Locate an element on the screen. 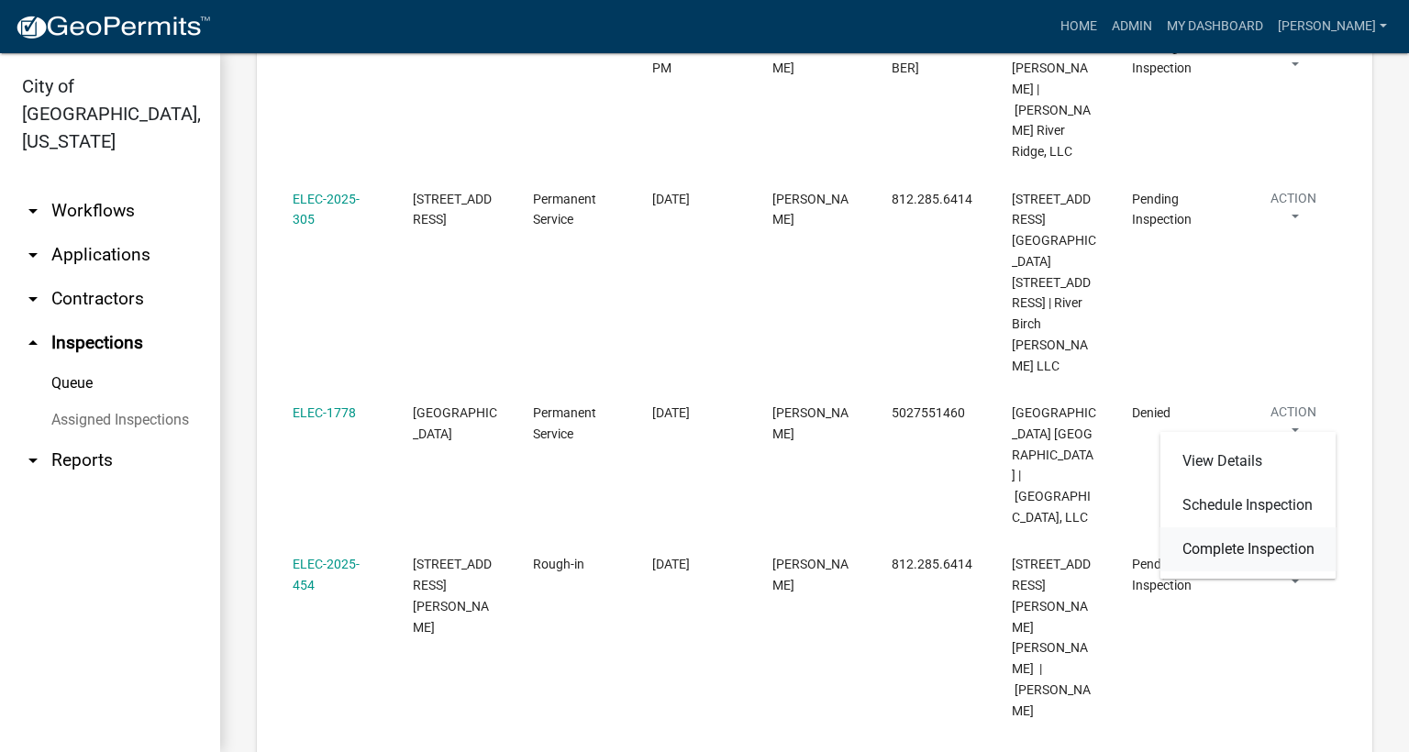 The width and height of the screenshot is (1409, 752). span: 3446 RIVER BIRCH DRIVE 3446 River Birch Drive lot 104 | River Birch Woods LLC is located at coordinates (1054, 283).